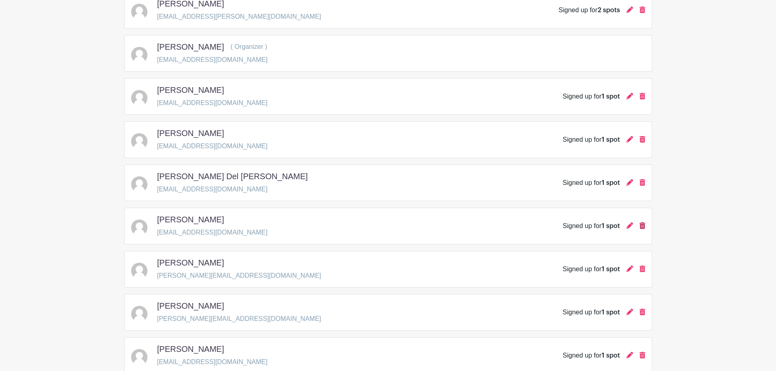  Describe the element at coordinates (249, 46) in the screenshot. I see `span: ( Organizer )` at that location.